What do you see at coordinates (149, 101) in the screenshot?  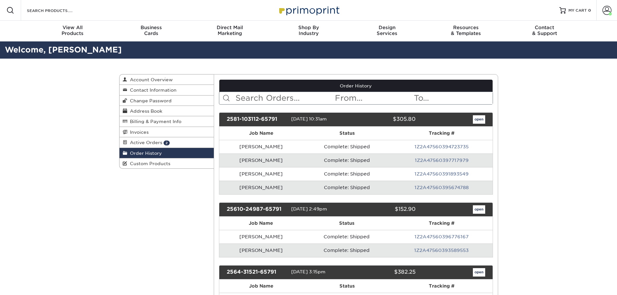 I see `span: Change Password` at bounding box center [149, 101].